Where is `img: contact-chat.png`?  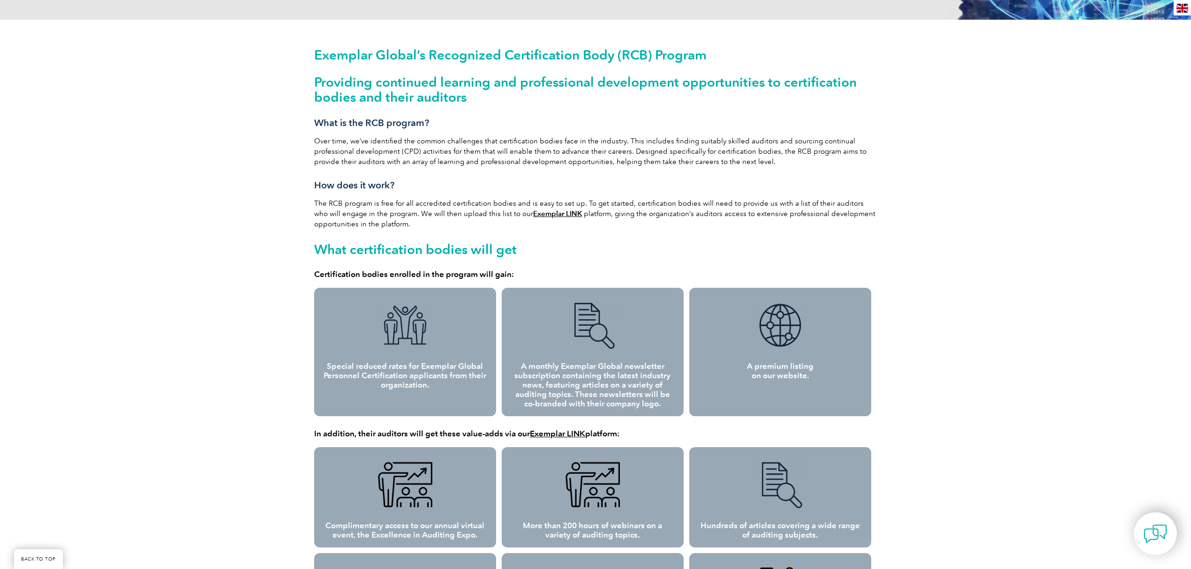
img: contact-chat.png is located at coordinates (1156, 534).